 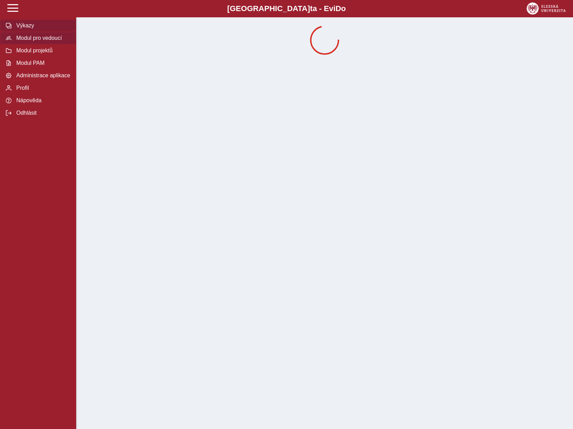 I want to click on img: logo_web_su.png, so click(x=546, y=8).